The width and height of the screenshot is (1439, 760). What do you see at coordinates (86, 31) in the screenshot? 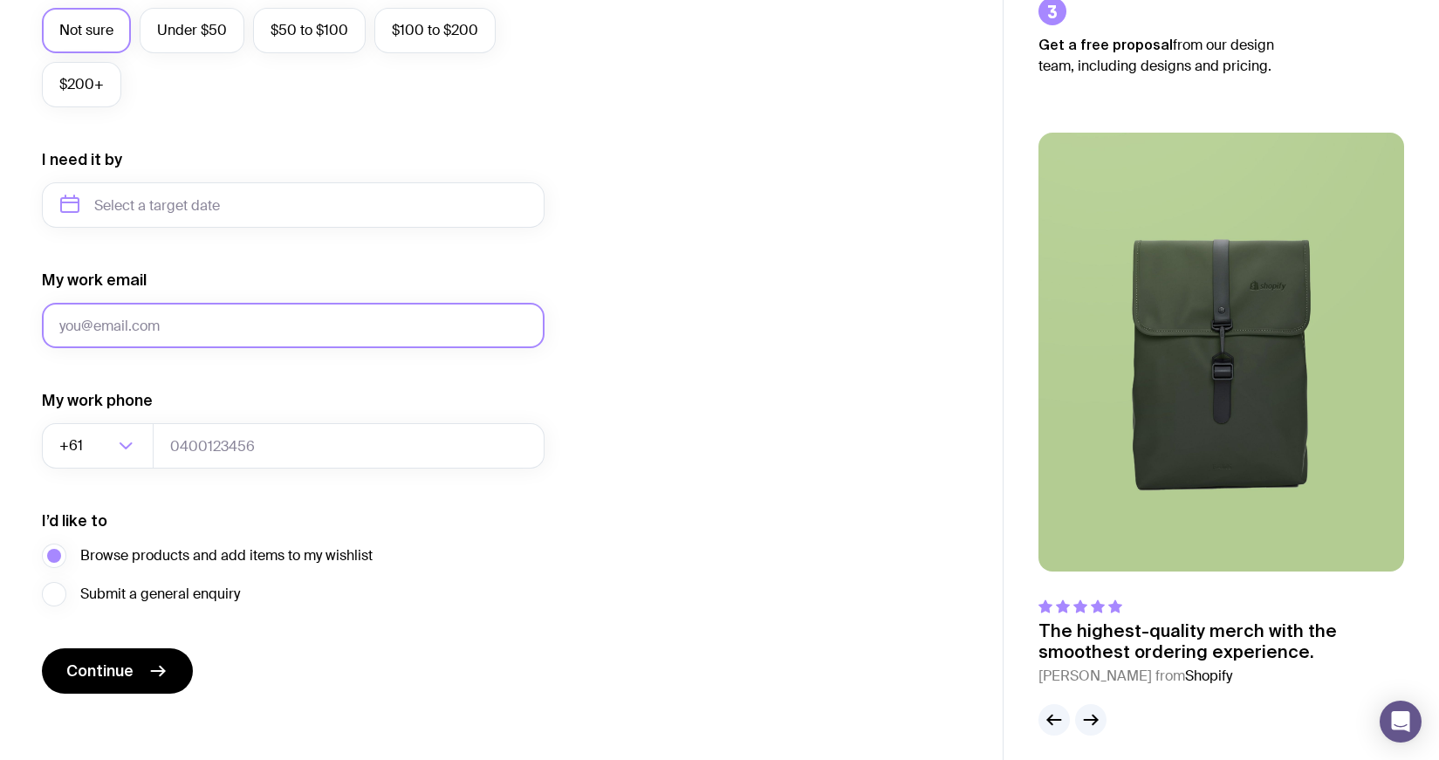
I see `label: Not sure` at bounding box center [86, 31].